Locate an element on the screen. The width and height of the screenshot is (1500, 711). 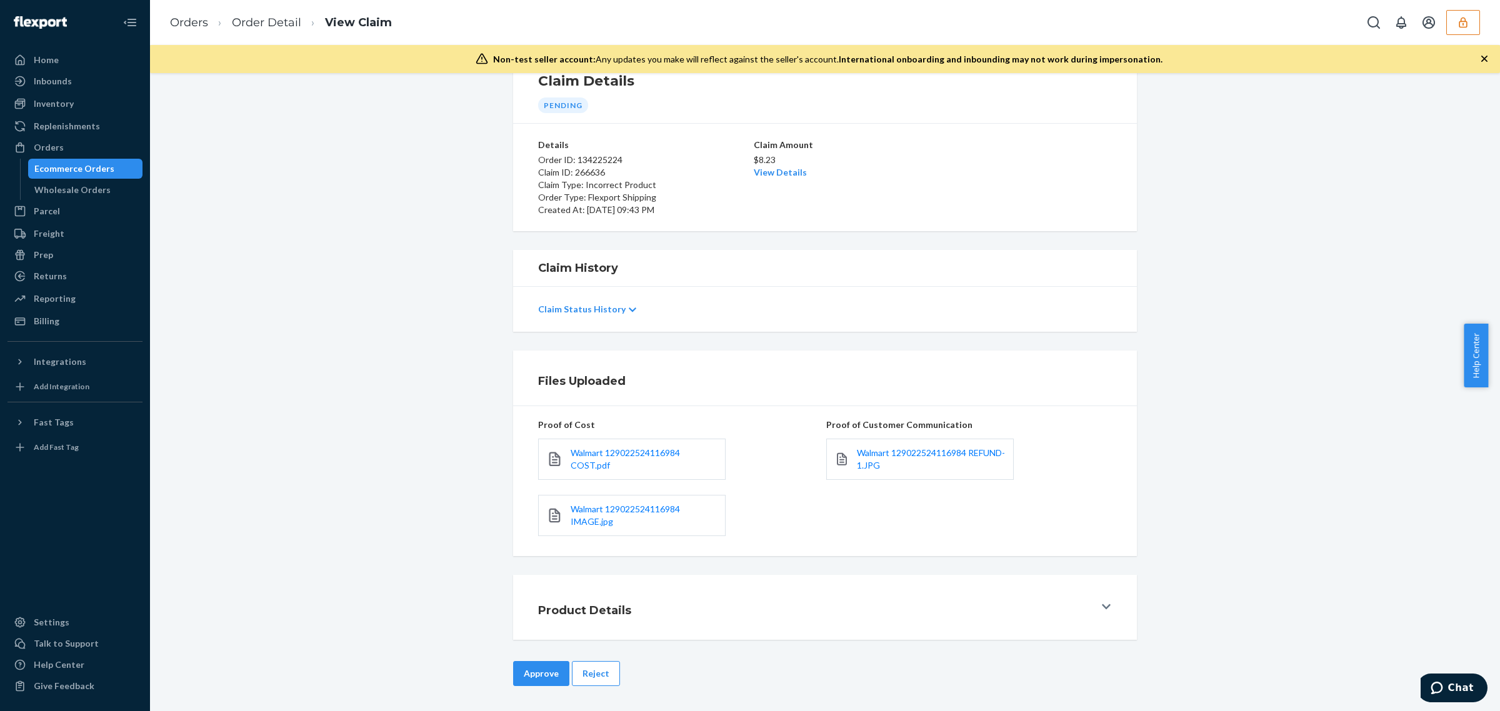
div: Settings is located at coordinates (51, 623).